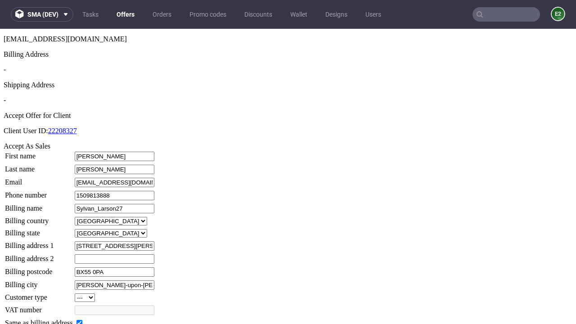 The image size is (576, 324). Describe the element at coordinates (39, 294) in the screenshot. I see `td: Same as billing address` at that location.